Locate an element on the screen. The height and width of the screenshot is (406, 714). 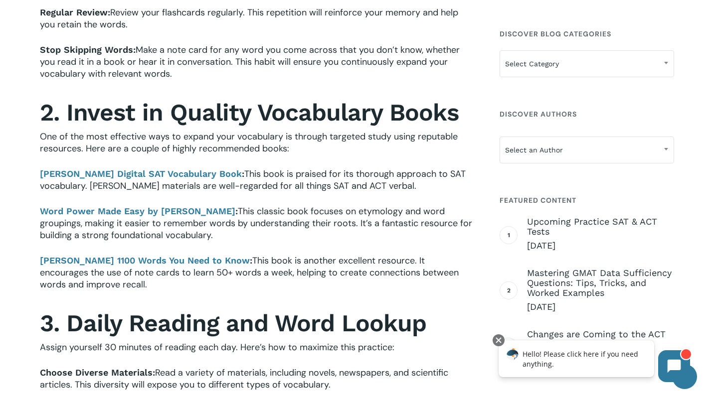
span: Select an Author is located at coordinates (587, 150).